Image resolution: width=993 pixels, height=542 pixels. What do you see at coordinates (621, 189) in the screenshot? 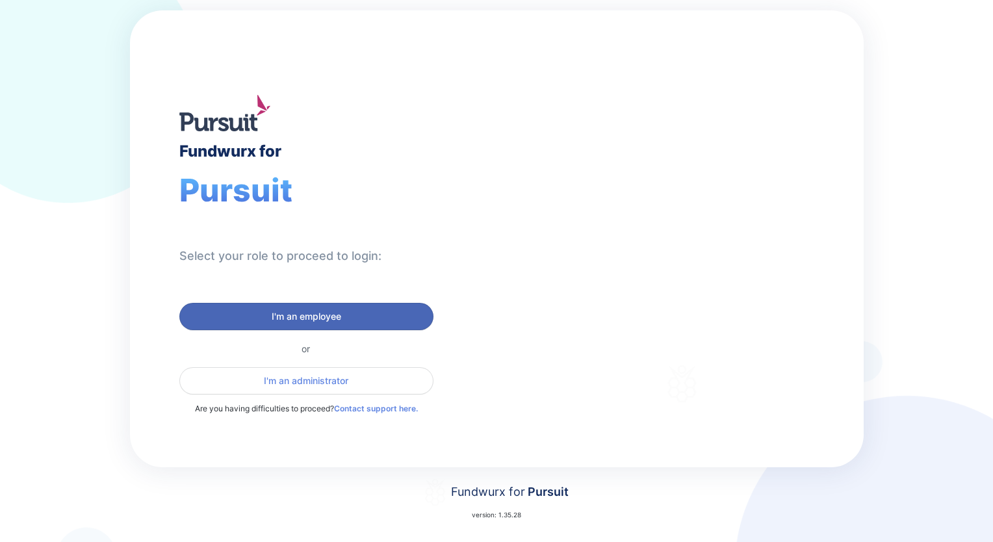
I see `div: Welcome to` at bounding box center [621, 189].